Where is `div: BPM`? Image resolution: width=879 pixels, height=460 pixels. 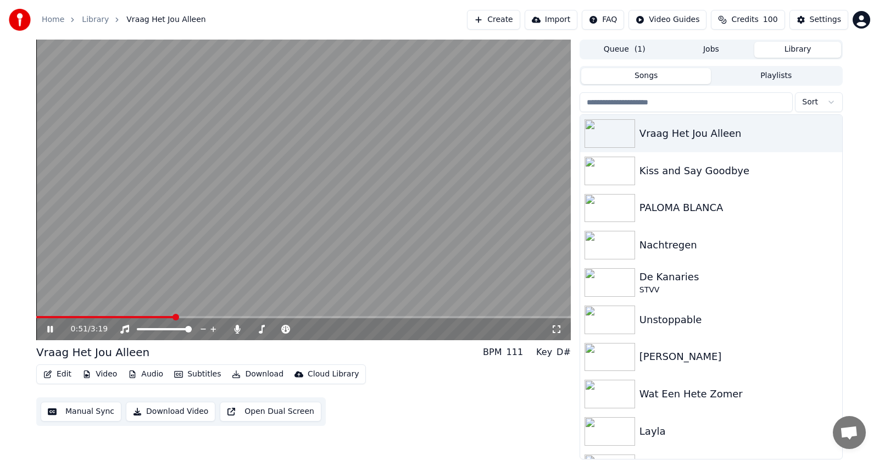 div: BPM is located at coordinates (492, 352).